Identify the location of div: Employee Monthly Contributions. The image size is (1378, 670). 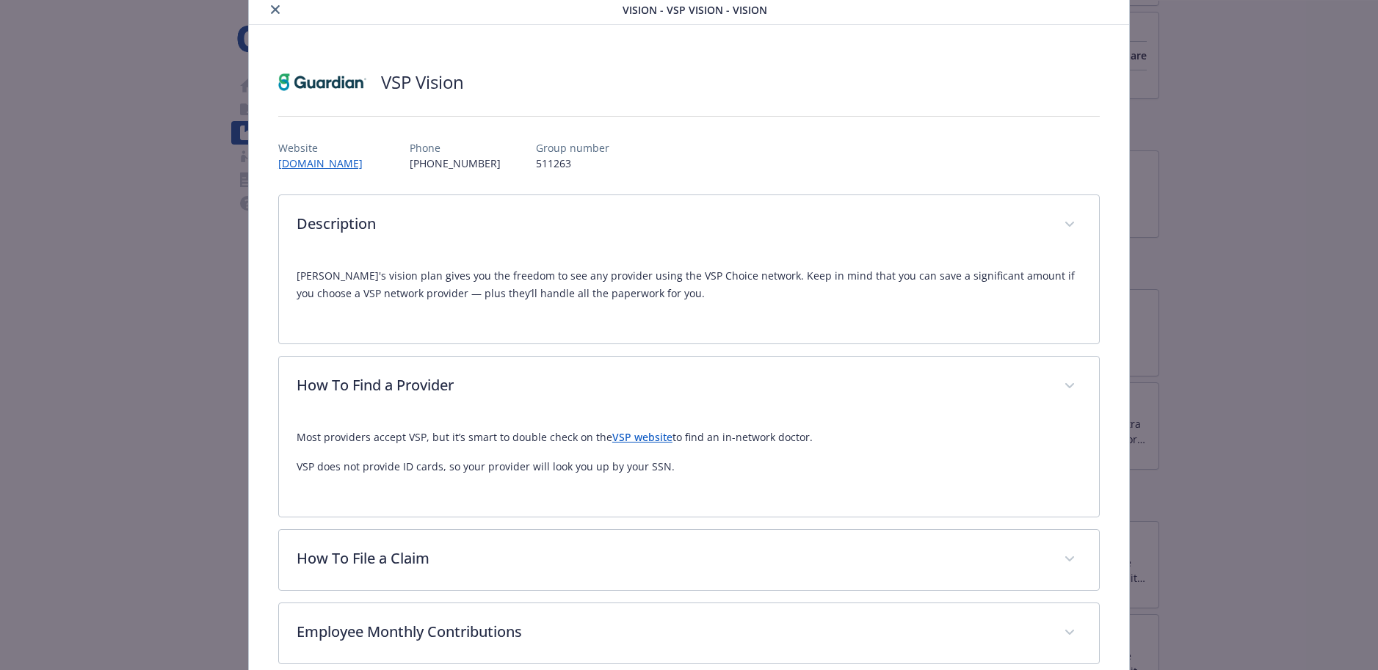
(689, 634).